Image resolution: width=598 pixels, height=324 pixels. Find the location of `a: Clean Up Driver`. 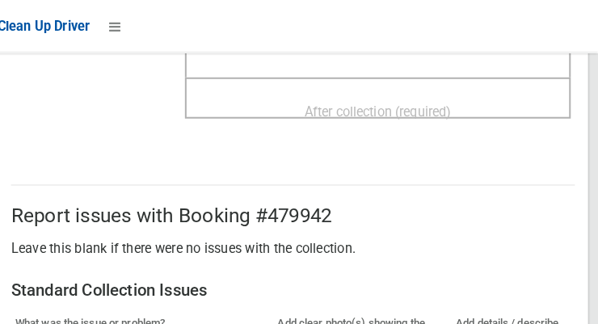

a: Clean Up Driver is located at coordinates (55, 26).